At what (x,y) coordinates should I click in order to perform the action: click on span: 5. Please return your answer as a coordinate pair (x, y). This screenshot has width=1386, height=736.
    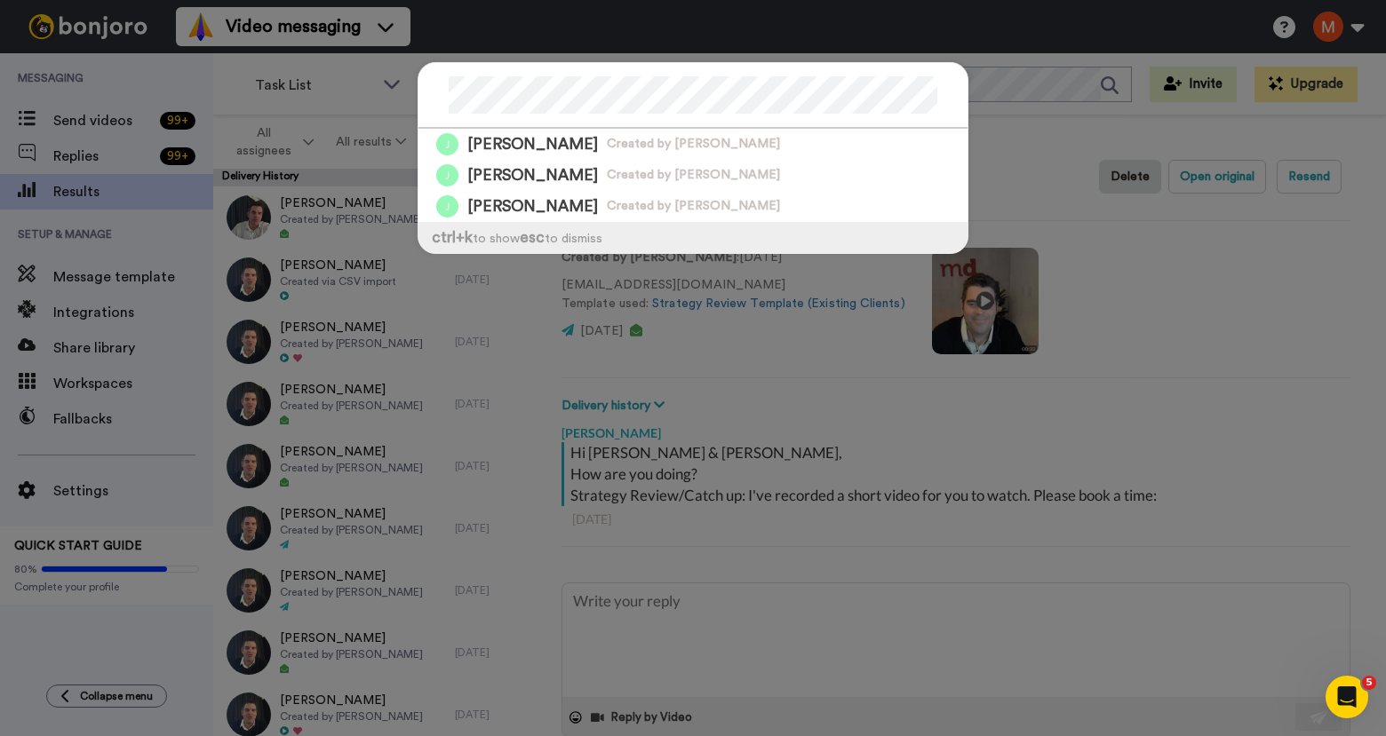
    Looking at the image, I should click on (1369, 683).